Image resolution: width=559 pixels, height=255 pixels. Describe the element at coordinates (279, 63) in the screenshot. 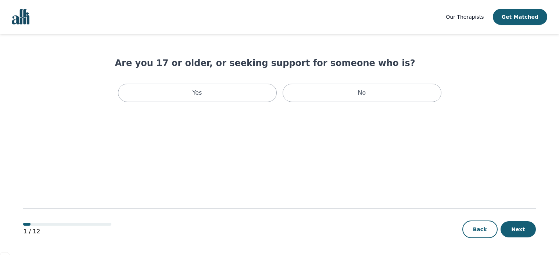

I see `h1: Are you 17 or older, or seeking support for someone who is?` at that location.